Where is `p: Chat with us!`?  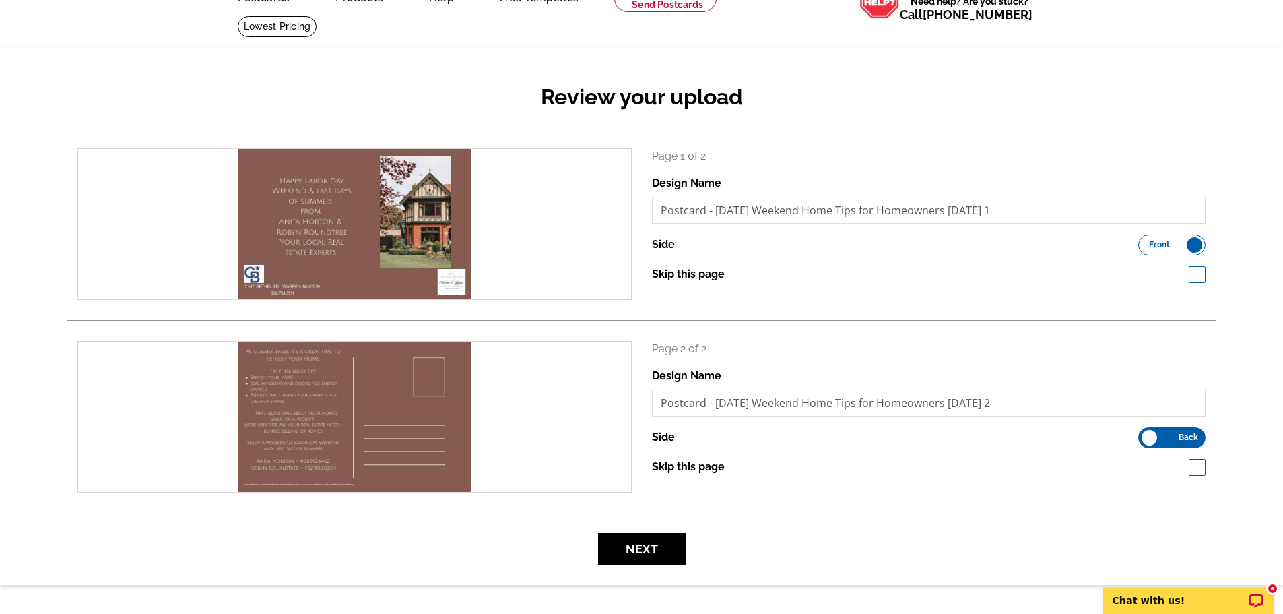 p: Chat with us! is located at coordinates (86, 29).